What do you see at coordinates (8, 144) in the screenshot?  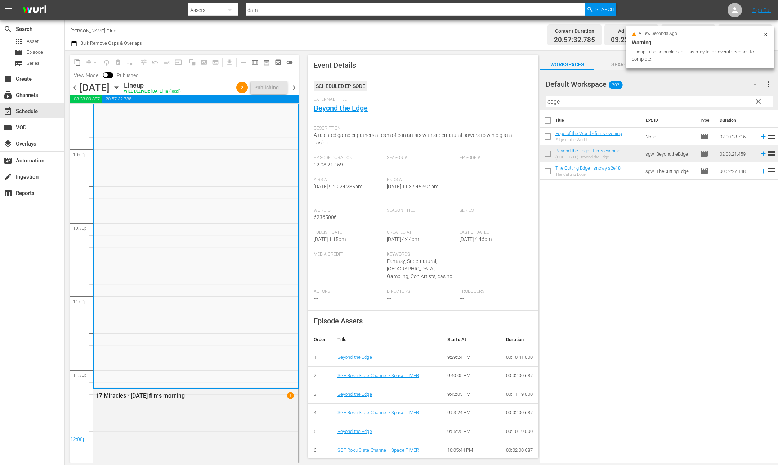 I see `span: Overlays` at bounding box center [8, 144].